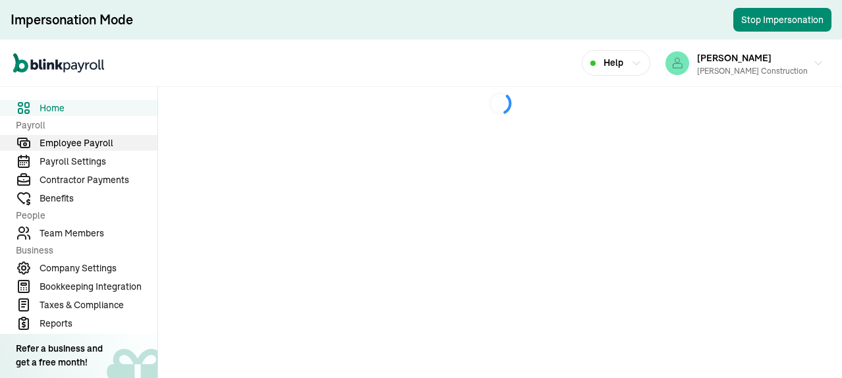  What do you see at coordinates (59, 356) in the screenshot?
I see `div: Refer a business and get a free month!` at bounding box center [59, 356].